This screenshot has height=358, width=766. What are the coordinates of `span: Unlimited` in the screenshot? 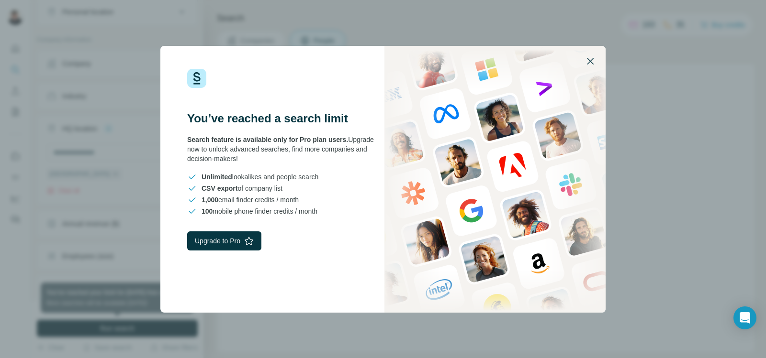 It's located at (217, 177).